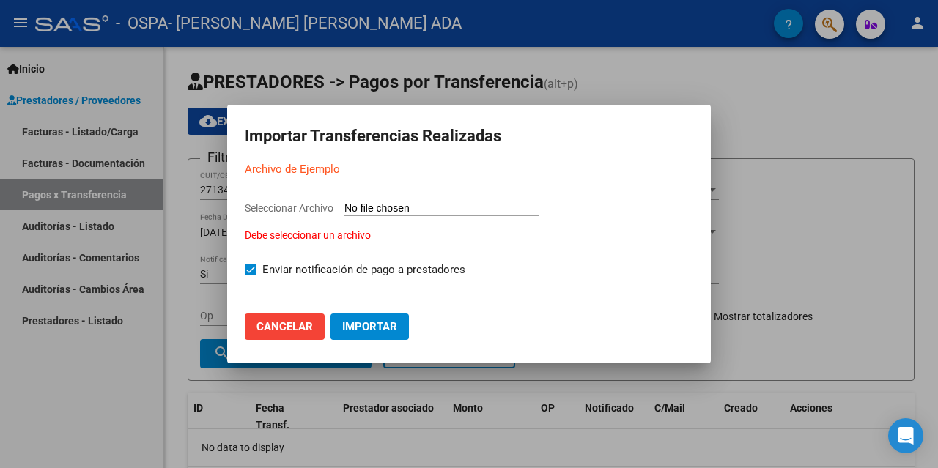  I want to click on h2: Importar Transferencias Realizadas, so click(469, 136).